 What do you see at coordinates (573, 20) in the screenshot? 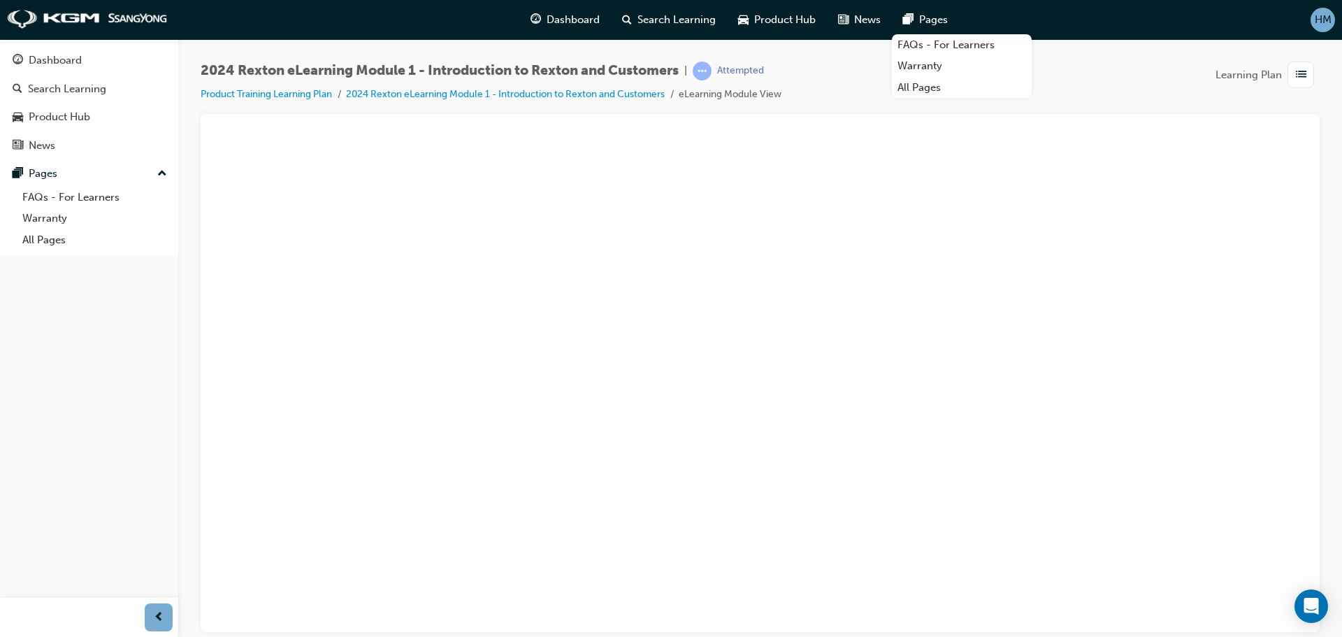
I see `span: Dashboard` at bounding box center [573, 20].